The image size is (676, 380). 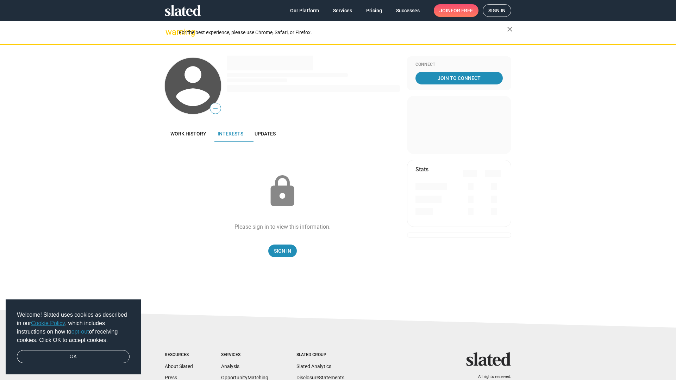 What do you see at coordinates (456, 11) in the screenshot?
I see `a: Joinfor free` at bounding box center [456, 11].